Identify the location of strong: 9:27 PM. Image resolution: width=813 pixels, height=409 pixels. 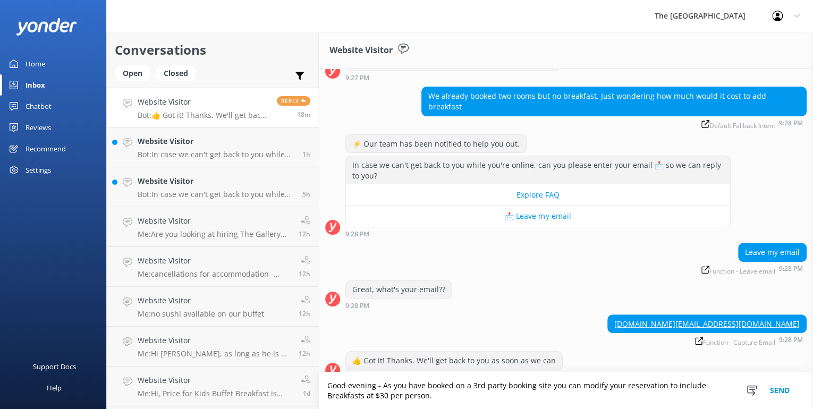
(357, 78).